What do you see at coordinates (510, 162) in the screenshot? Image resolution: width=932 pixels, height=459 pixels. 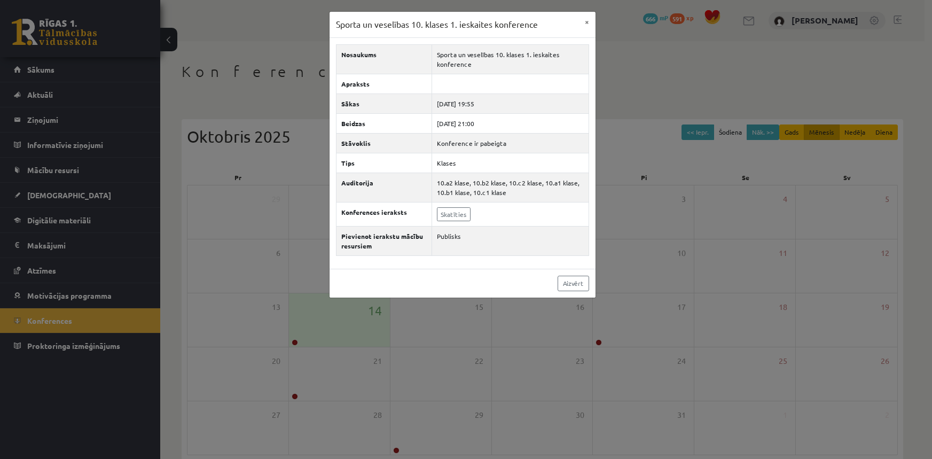 I see `td: Klases` at bounding box center [510, 162].